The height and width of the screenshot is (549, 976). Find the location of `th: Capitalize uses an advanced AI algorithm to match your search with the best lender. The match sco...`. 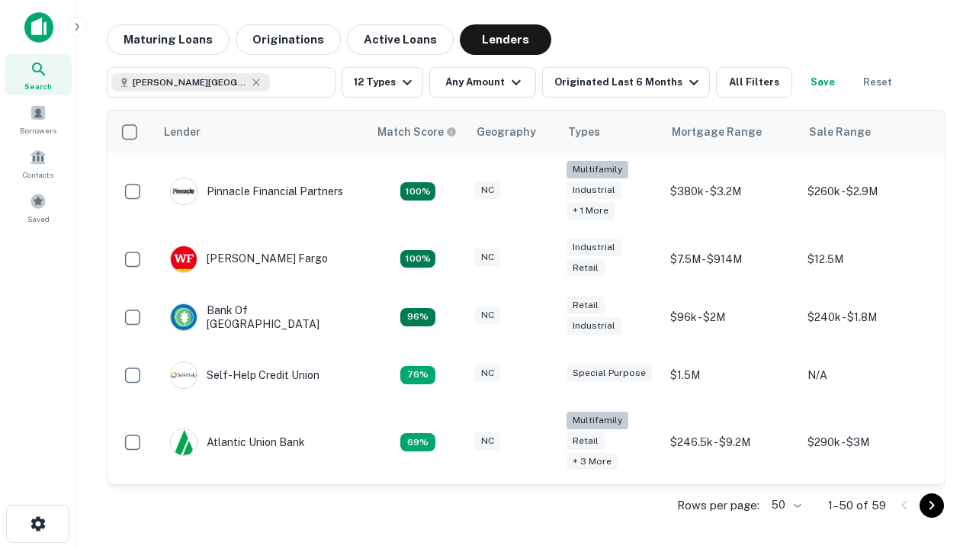

th: Capitalize uses an advanced AI algorithm to match your search with the best lender. The match sco... is located at coordinates (418, 132).